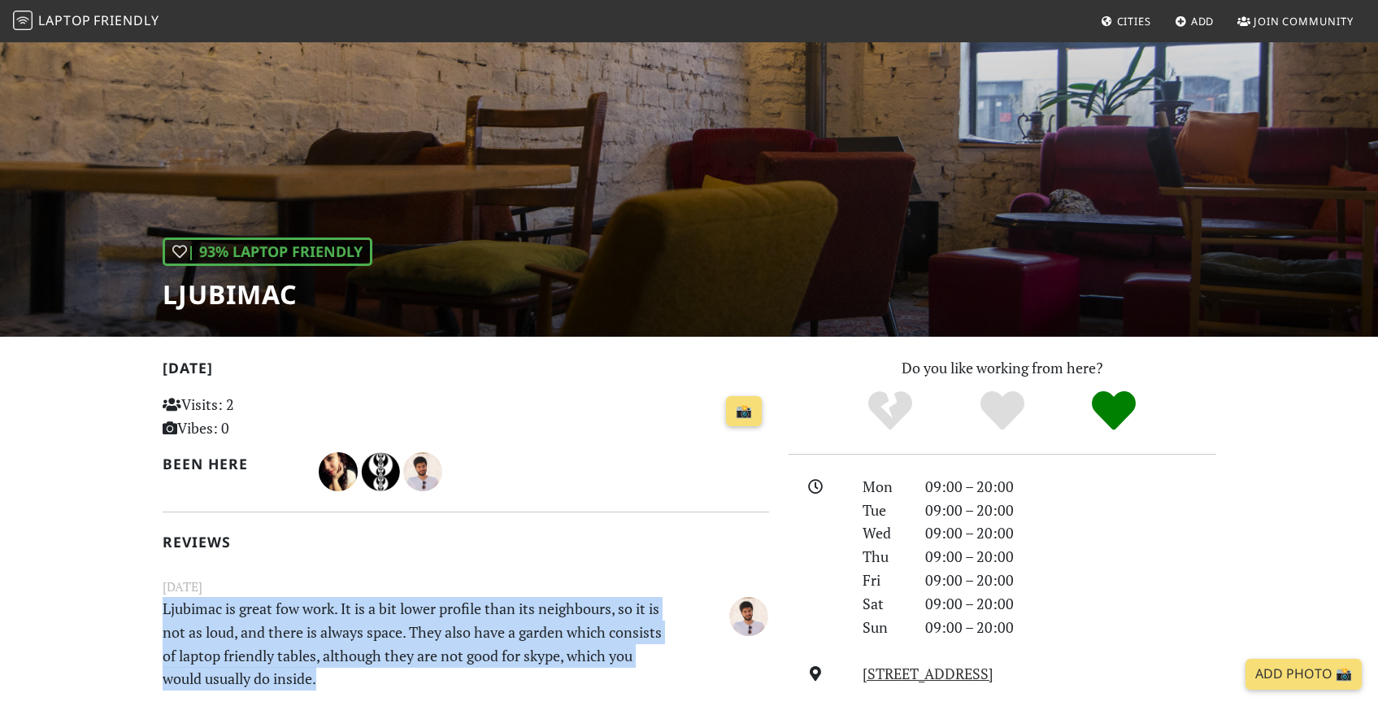 The height and width of the screenshot is (706, 1378). What do you see at coordinates (1126, 21) in the screenshot?
I see `a: Cities` at bounding box center [1126, 21].